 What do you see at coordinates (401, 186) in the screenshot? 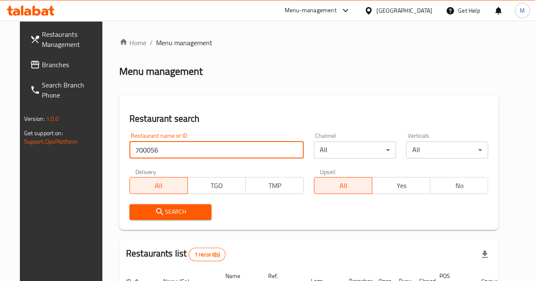
I see `span: Yes` at bounding box center [401, 186].